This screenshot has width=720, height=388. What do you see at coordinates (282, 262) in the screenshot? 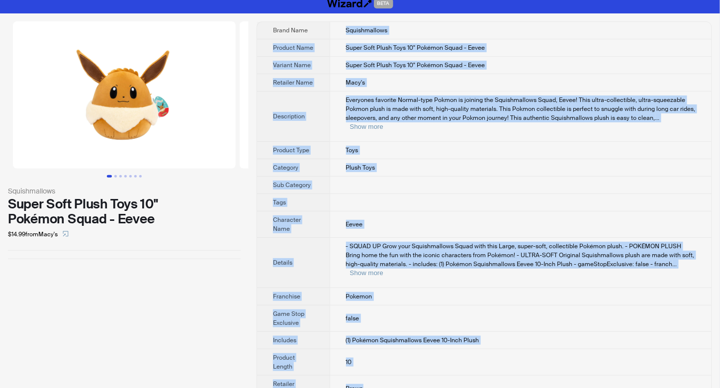
I see `span: Details` at bounding box center [282, 262].